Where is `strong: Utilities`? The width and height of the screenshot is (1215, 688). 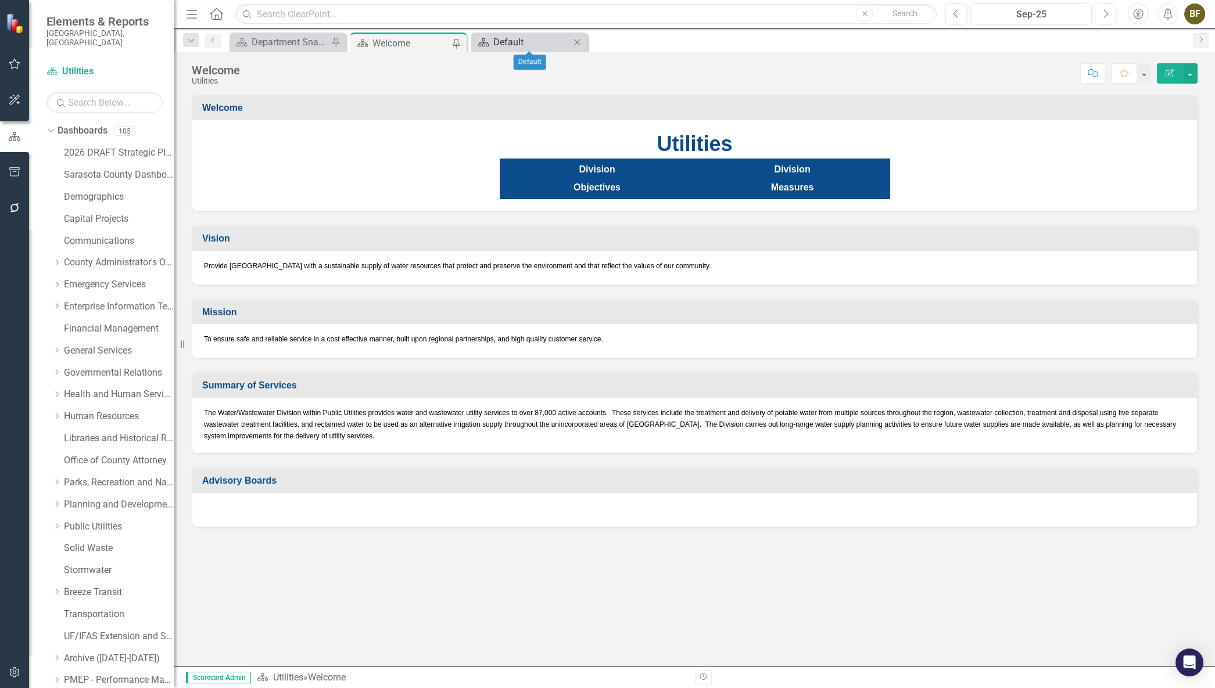 strong: Utilities is located at coordinates (694, 143).